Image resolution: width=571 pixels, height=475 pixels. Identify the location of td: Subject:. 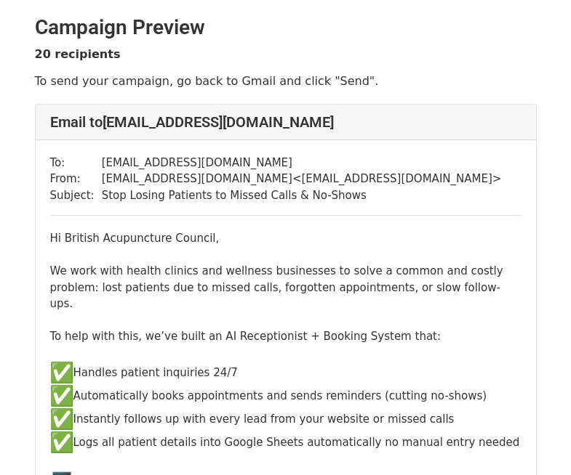
(76, 196).